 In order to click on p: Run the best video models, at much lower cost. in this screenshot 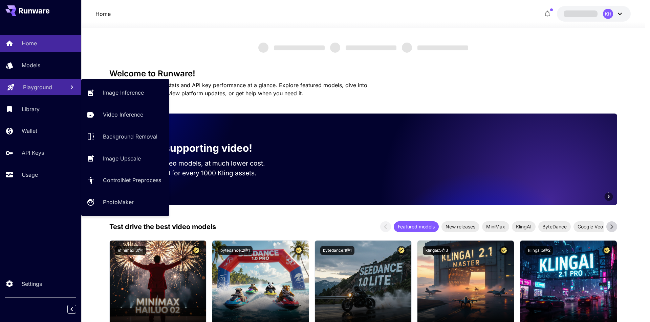, I will do `click(199, 163)`.